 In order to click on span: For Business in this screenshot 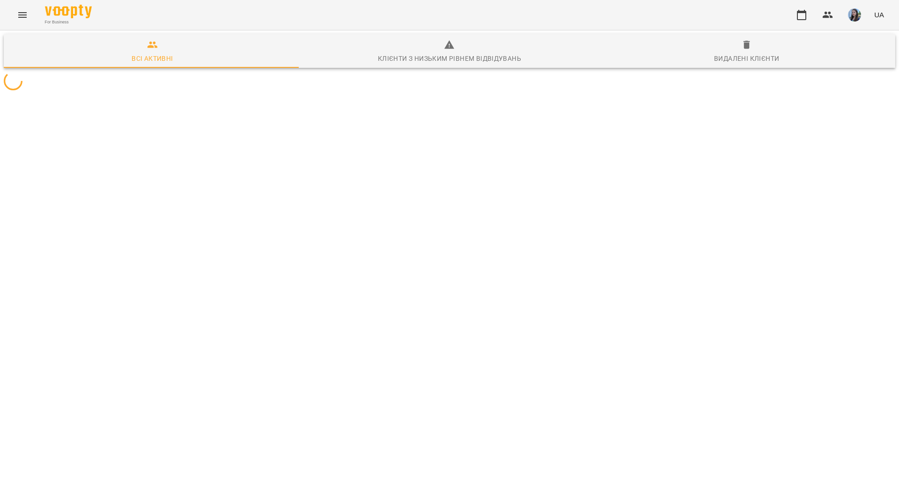, I will do `click(68, 22)`.